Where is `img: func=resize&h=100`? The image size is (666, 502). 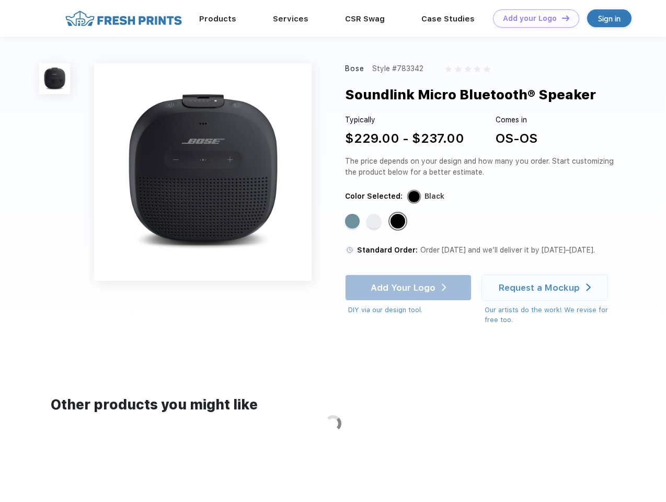 img: func=resize&h=100 is located at coordinates (54, 78).